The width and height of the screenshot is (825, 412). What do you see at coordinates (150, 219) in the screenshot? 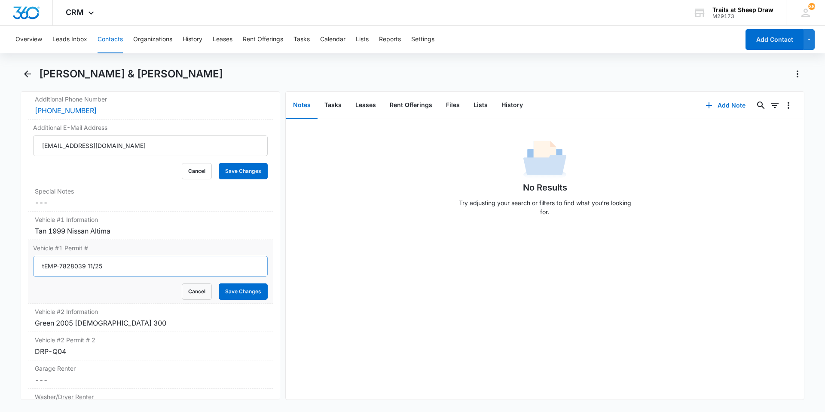
I see `label: Vehicle #1 Information` at bounding box center [150, 219].